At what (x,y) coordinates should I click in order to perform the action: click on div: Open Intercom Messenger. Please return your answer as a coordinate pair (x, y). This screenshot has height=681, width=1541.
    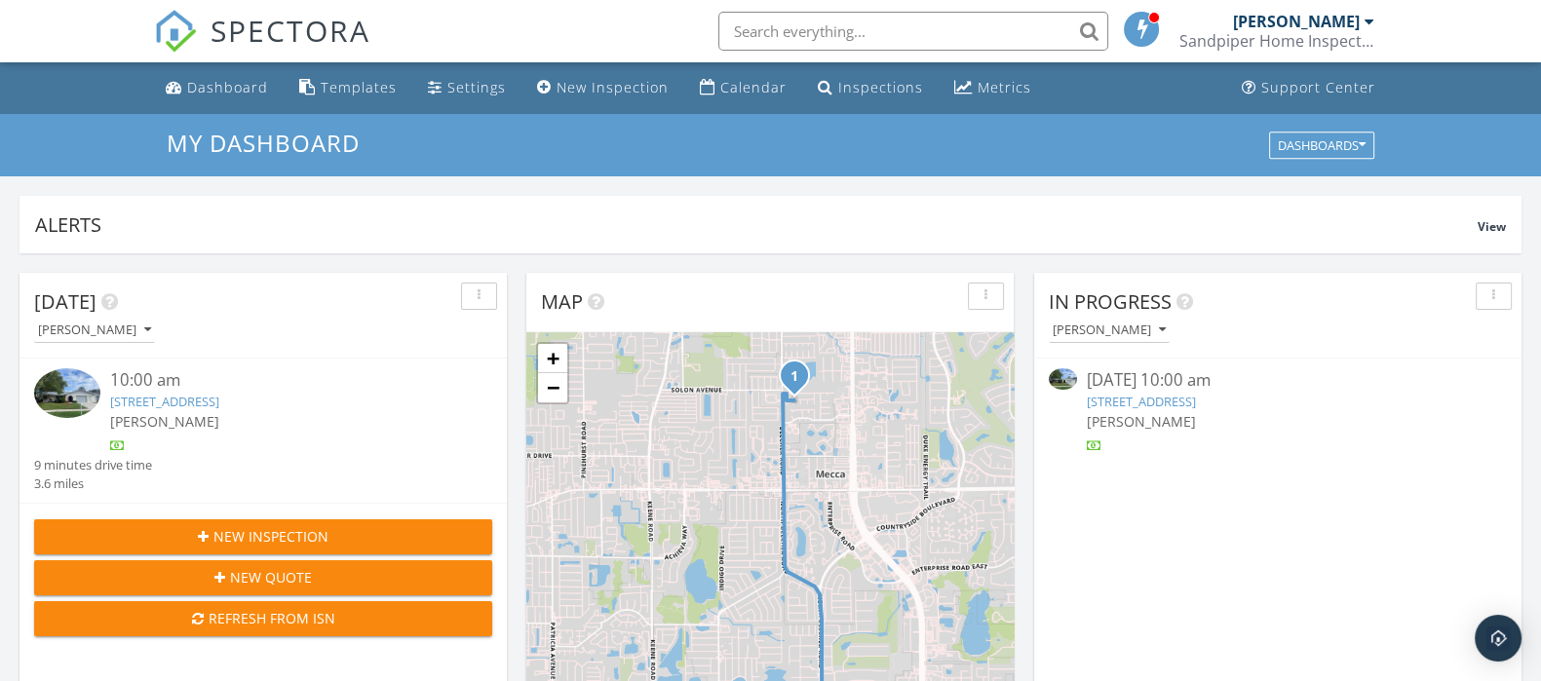
    Looking at the image, I should click on (1498, 638).